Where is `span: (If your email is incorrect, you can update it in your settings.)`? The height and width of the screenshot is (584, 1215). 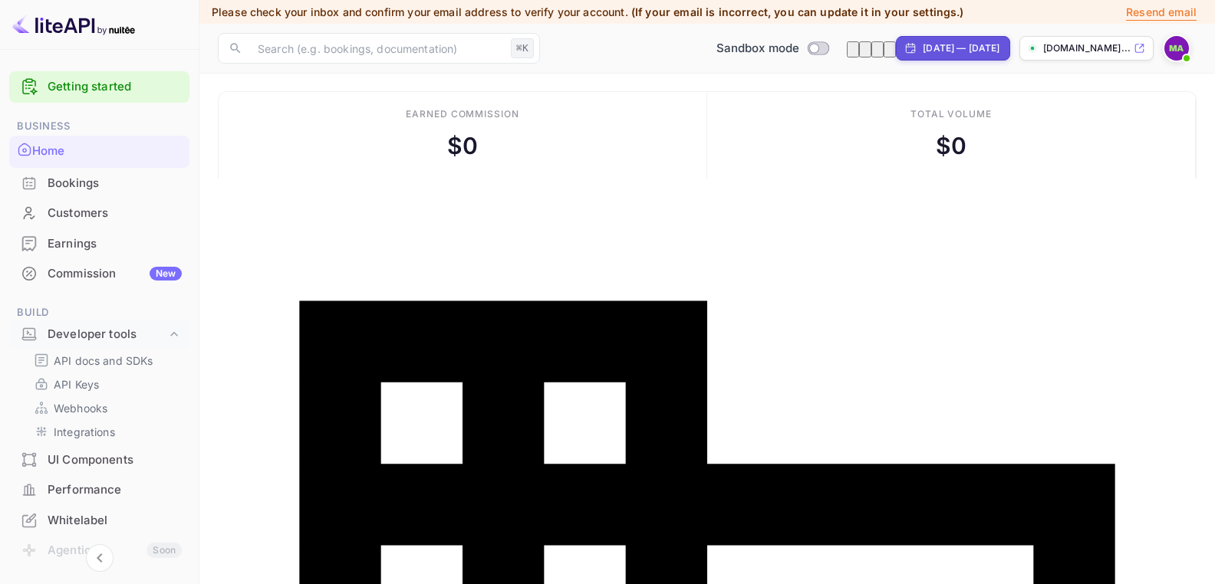
span: (If your email is incorrect, you can update it in your settings.) is located at coordinates (798, 12).